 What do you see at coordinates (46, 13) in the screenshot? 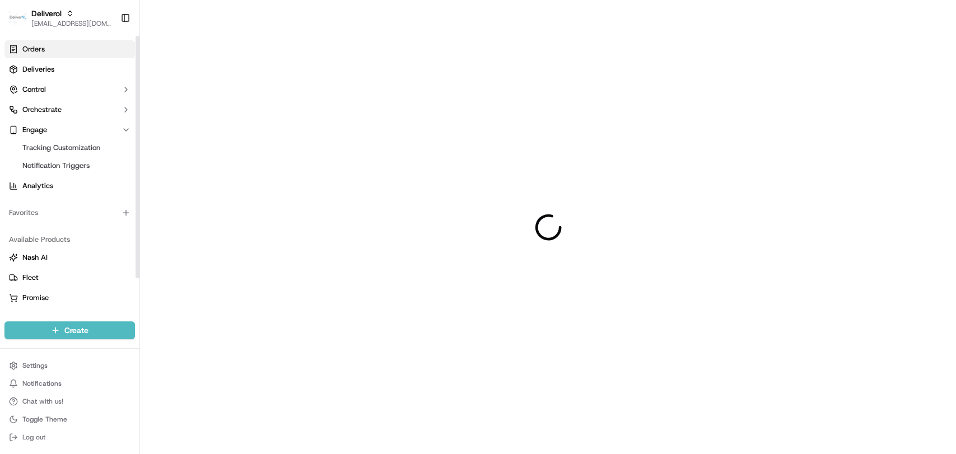
I see `button: Deliverol` at bounding box center [46, 13].